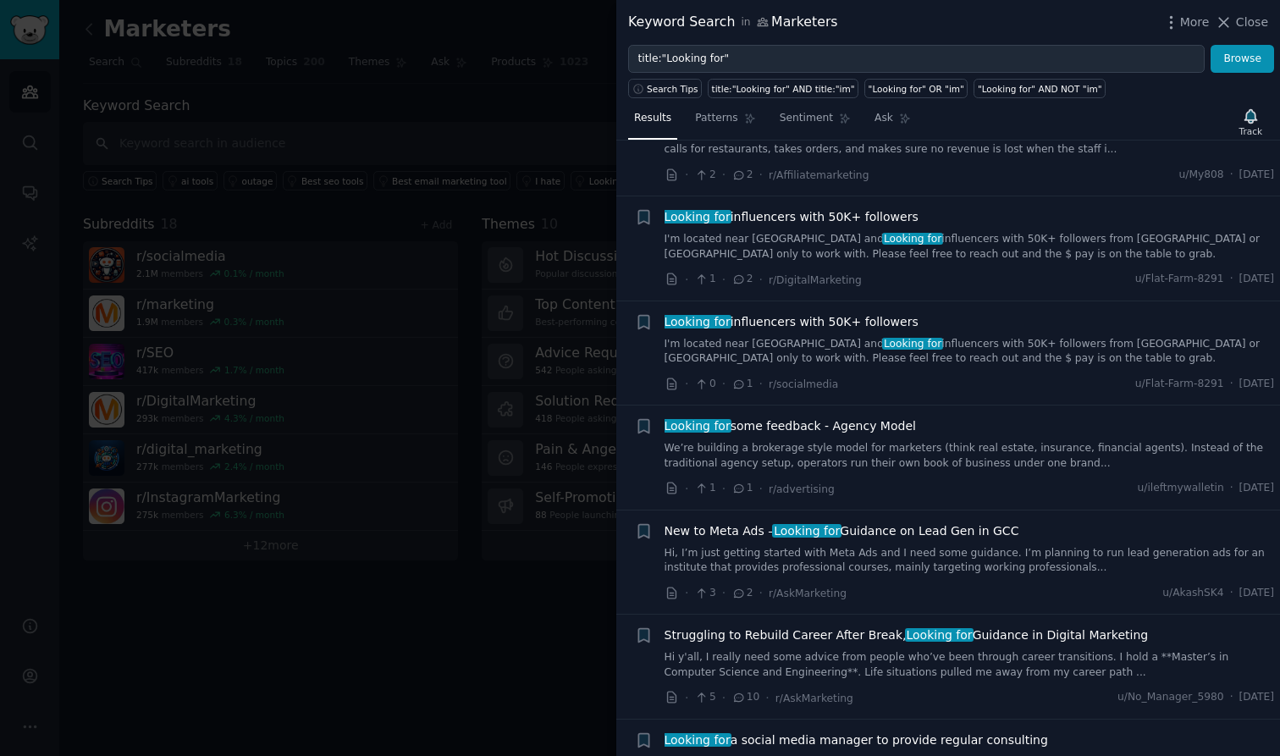 This screenshot has height=756, width=1280. Describe the element at coordinates (856, 740) in the screenshot. I see `span: a social media manager to provide regular consulting` at that location.